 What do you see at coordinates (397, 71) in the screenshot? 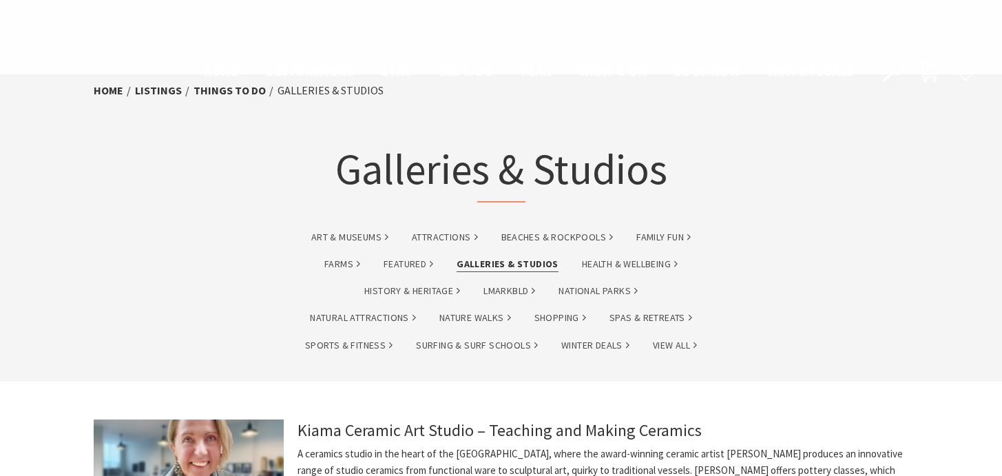
I see `span: Stay` at bounding box center [397, 71].